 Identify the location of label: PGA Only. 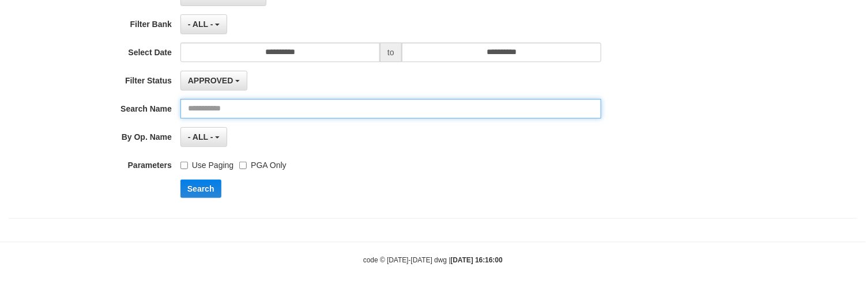
(262, 163).